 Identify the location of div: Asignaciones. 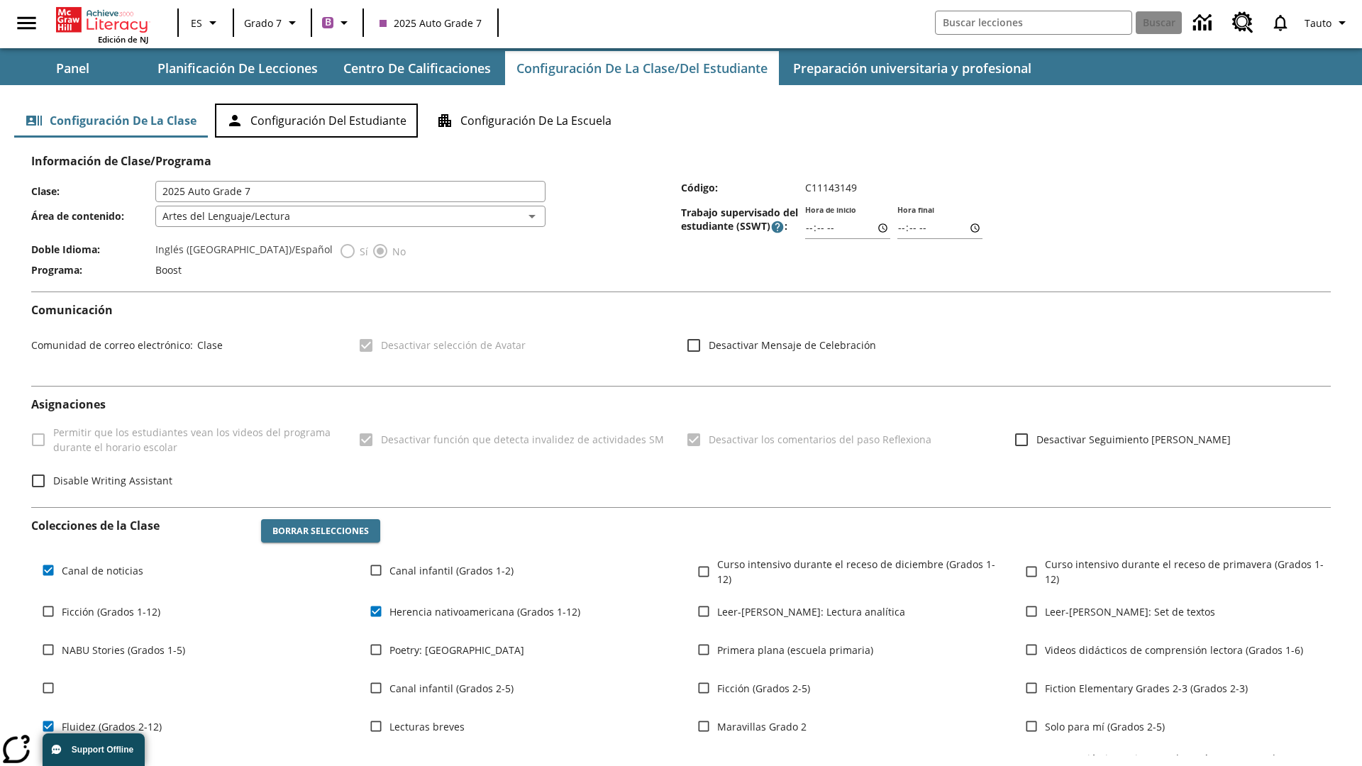
(681, 446).